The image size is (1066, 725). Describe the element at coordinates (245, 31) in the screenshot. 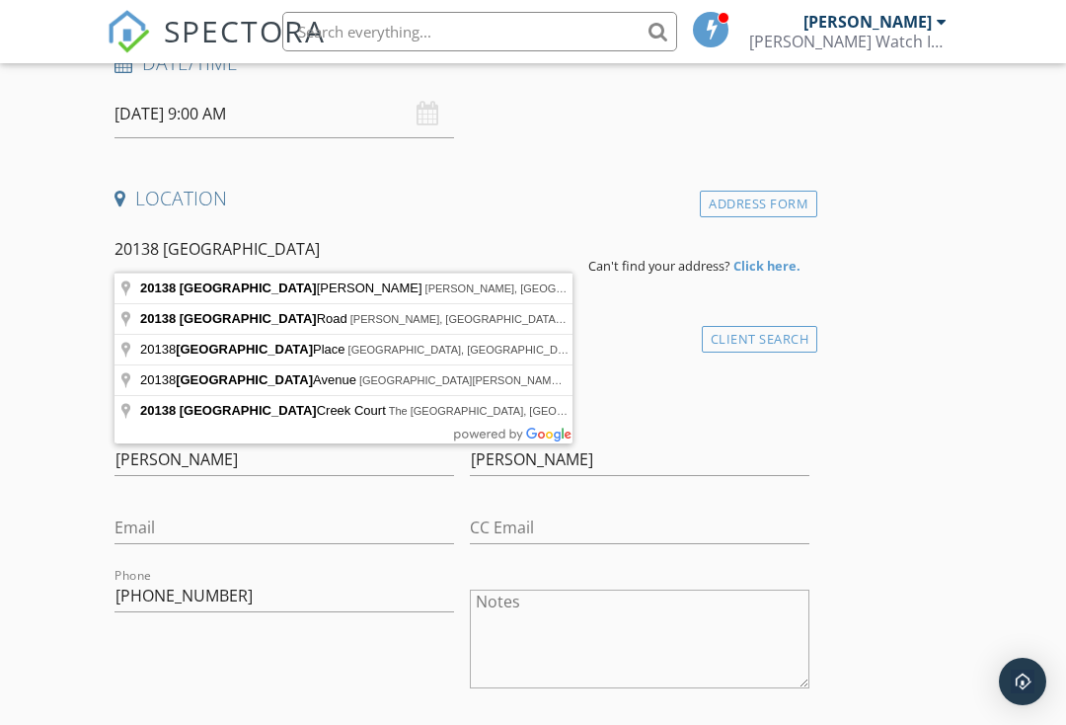

I see `span: SPECTORA` at that location.